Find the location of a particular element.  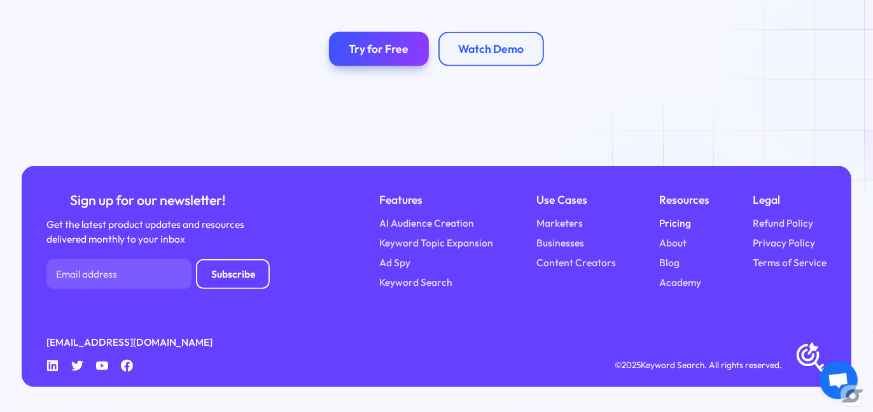

div: Get the latest product updates and resources delivered monthly to your inbox is located at coordinates (148, 232).